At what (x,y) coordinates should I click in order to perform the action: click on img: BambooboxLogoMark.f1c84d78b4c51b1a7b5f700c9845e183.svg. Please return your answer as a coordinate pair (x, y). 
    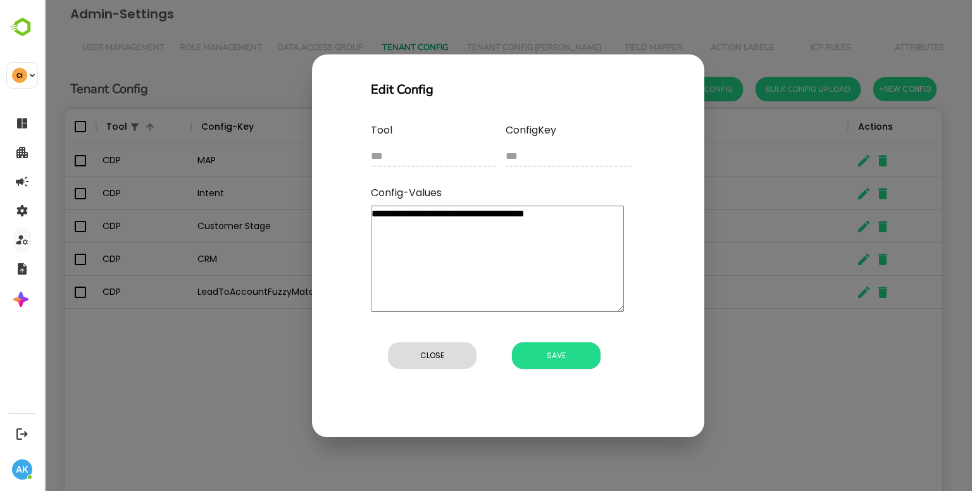
    Looking at the image, I should click on (22, 27).